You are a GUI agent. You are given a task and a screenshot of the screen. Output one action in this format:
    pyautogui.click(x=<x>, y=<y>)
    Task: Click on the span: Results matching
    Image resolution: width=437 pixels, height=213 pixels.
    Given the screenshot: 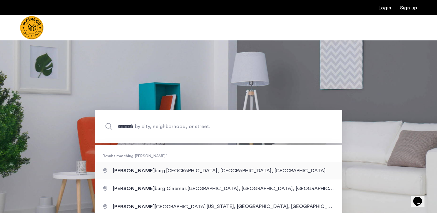 What is the action you would take?
    pyautogui.click(x=218, y=156)
    